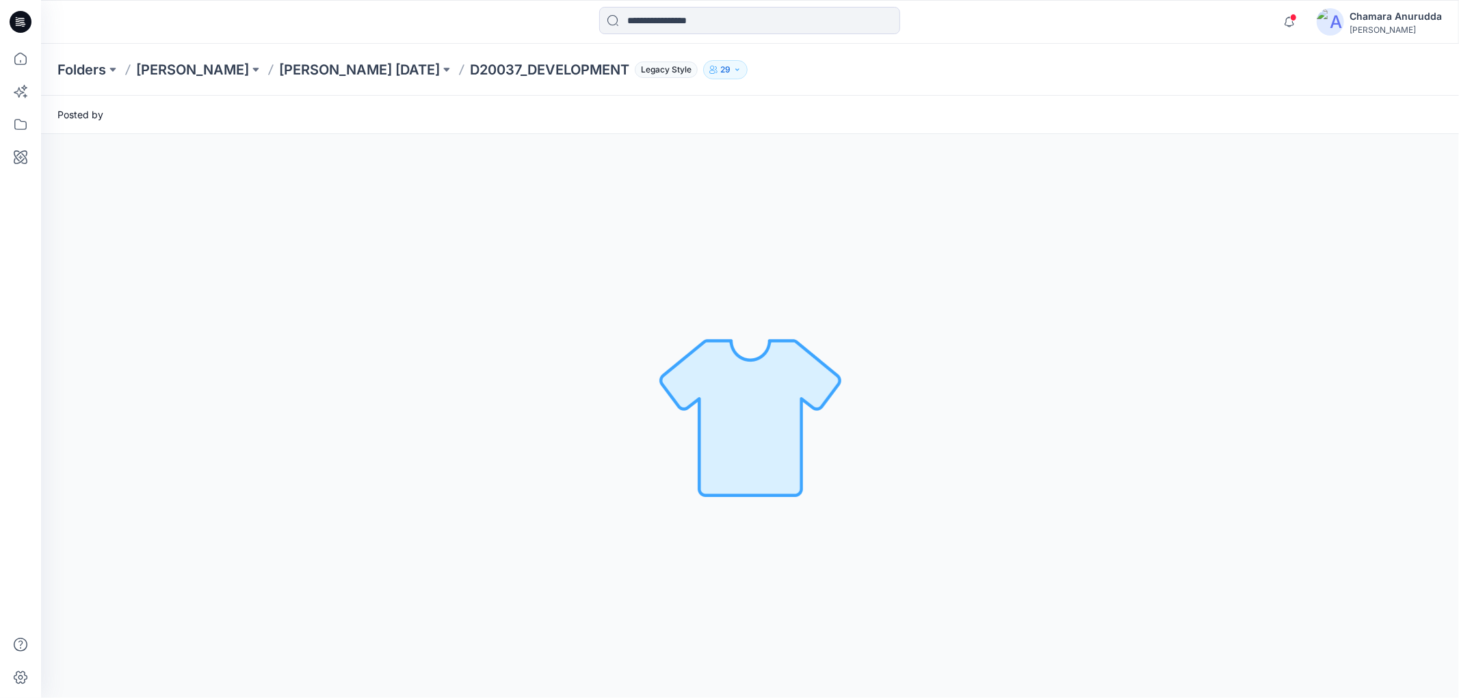 The height and width of the screenshot is (698, 1459). What do you see at coordinates (666, 70) in the screenshot?
I see `span: Legacy Style` at bounding box center [666, 70].